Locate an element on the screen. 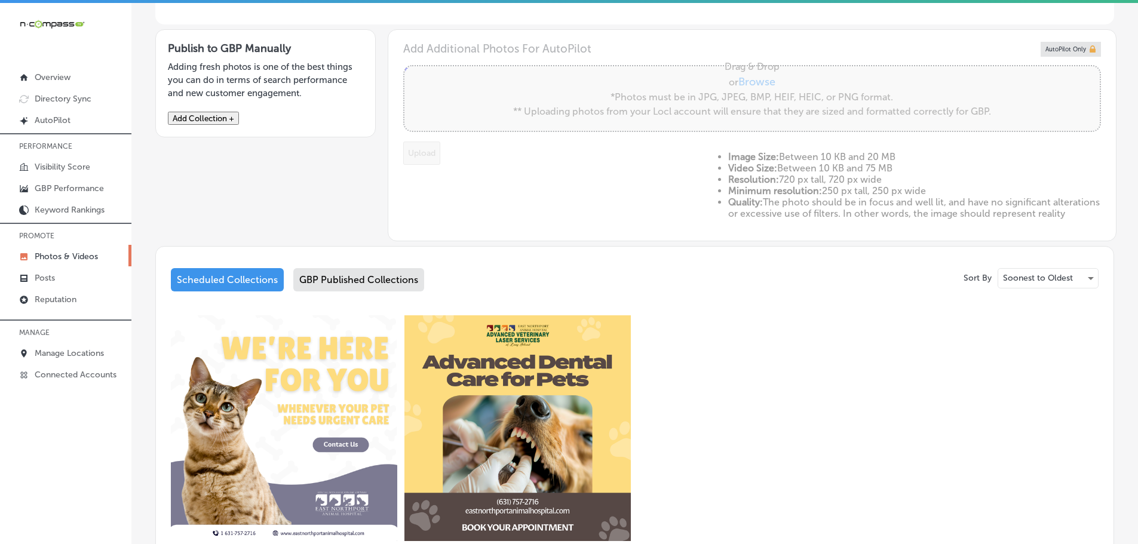 This screenshot has height=544, width=1138. p: Visibility Score is located at coordinates (62, 167).